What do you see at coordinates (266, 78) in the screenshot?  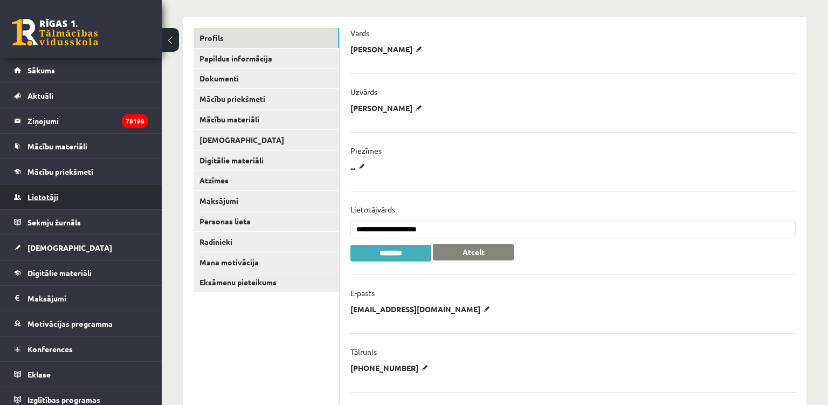 I see `a: Dokumenti` at bounding box center [266, 78].